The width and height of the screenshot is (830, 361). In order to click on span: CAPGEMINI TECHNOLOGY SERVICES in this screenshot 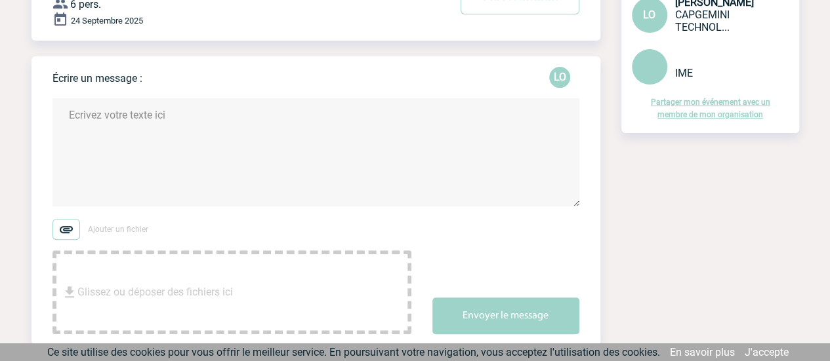, I will do `click(702, 21)`.